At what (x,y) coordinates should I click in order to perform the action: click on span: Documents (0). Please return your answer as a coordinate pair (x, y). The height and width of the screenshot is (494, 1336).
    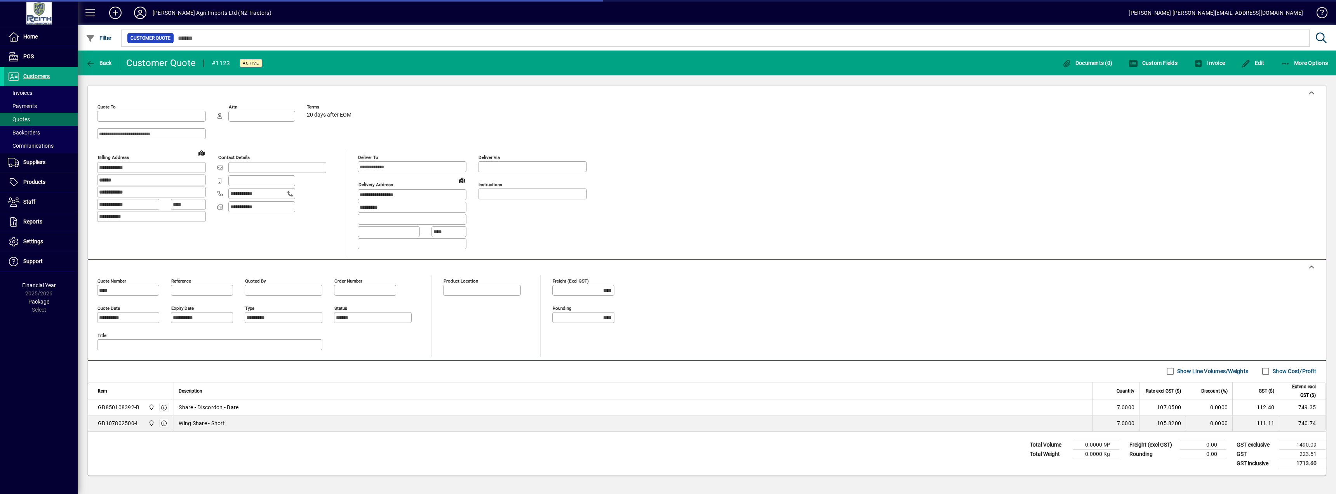
    Looking at the image, I should click on (1087, 63).